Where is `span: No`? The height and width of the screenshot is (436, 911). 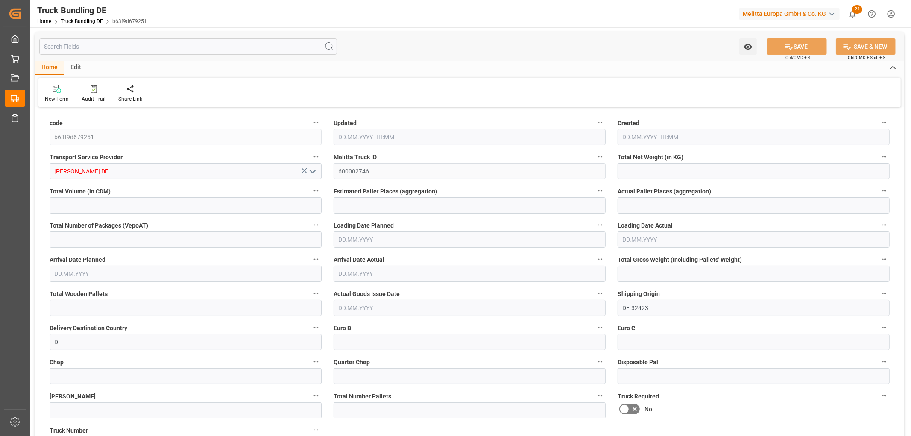 span: No is located at coordinates (648, 409).